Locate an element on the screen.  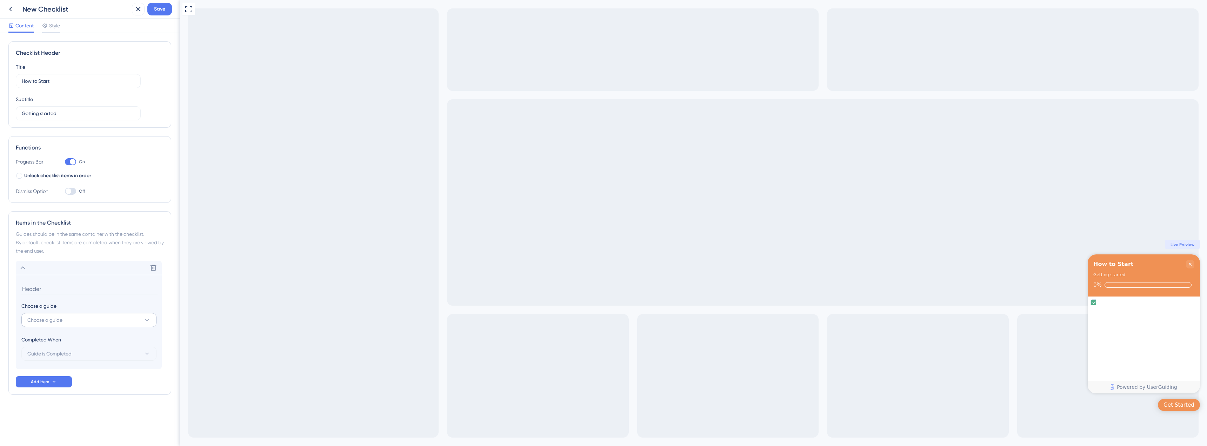
div: Items in the Checklist is located at coordinates (90, 223).